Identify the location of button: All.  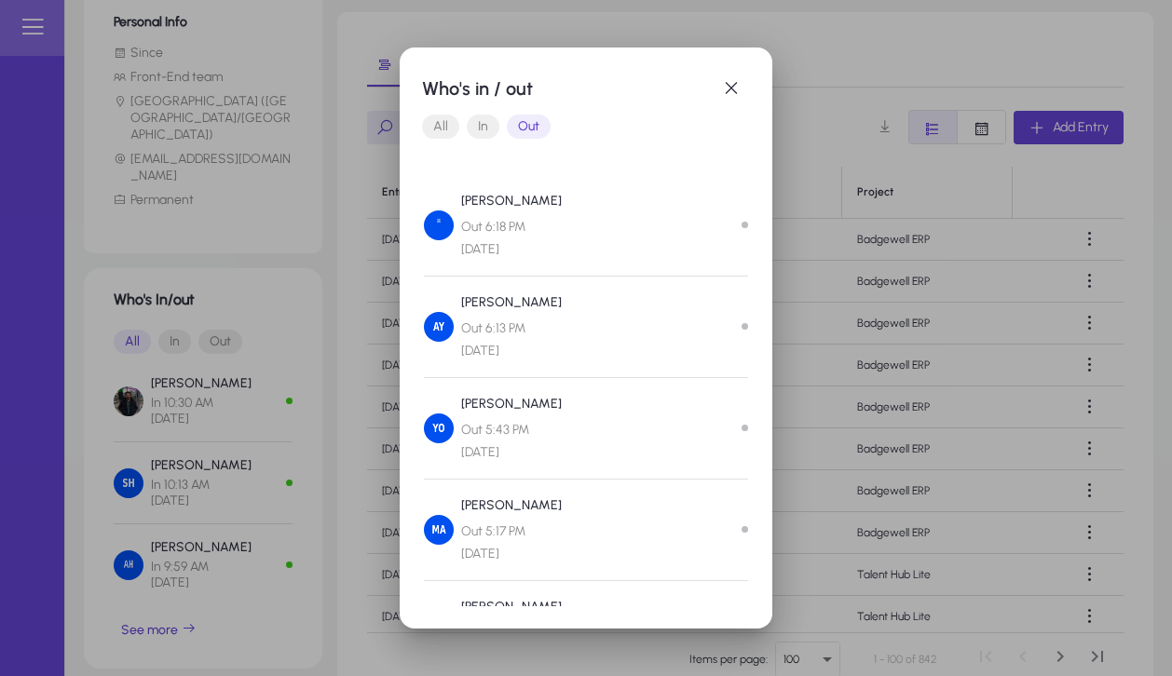
(440, 127).